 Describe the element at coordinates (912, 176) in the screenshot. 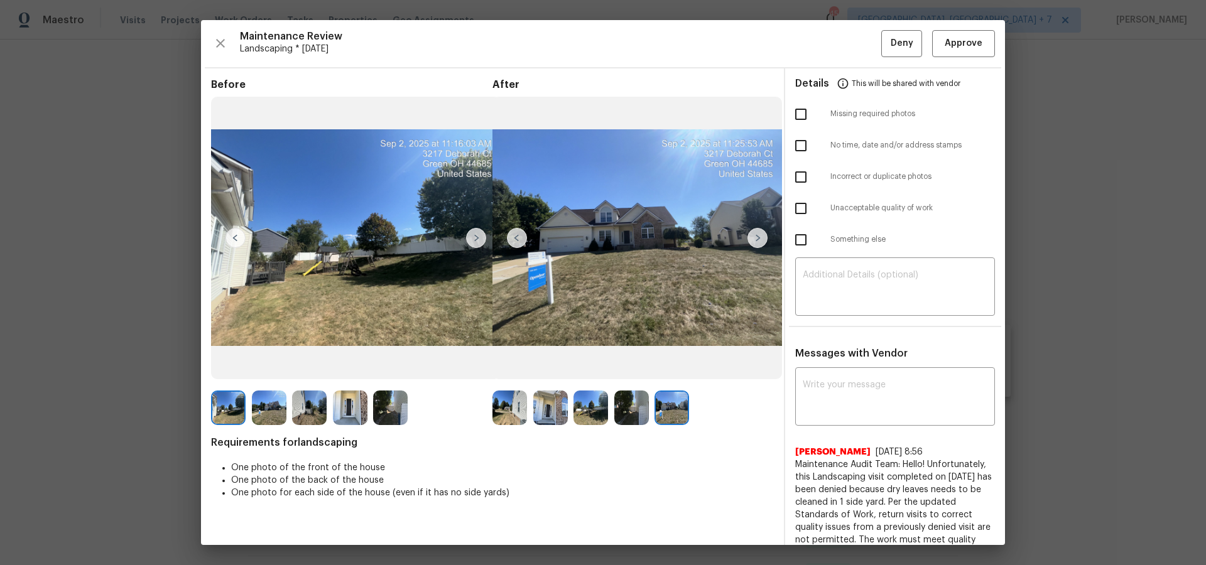

I see `span: Incorrect or duplicate photos` at that location.